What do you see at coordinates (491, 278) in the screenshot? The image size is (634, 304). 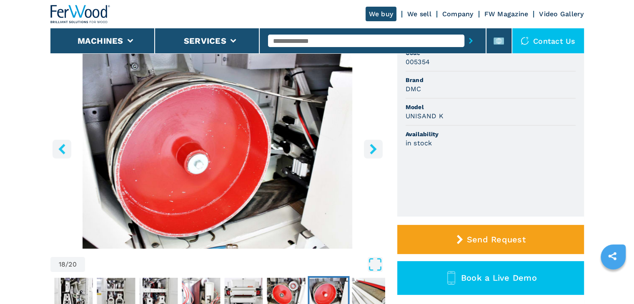 I see `button: Book a Live Demo` at bounding box center [491, 278].